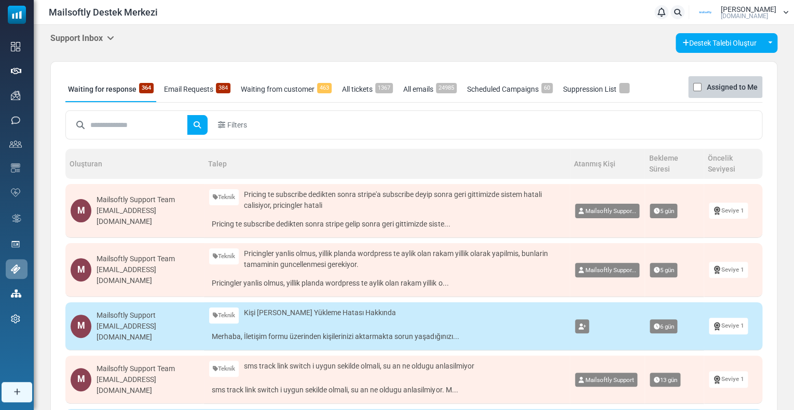 Image resolution: width=794 pixels, height=410 pixels. What do you see at coordinates (16, 319) in the screenshot?
I see `img: settings-icon.svg` at bounding box center [16, 319].